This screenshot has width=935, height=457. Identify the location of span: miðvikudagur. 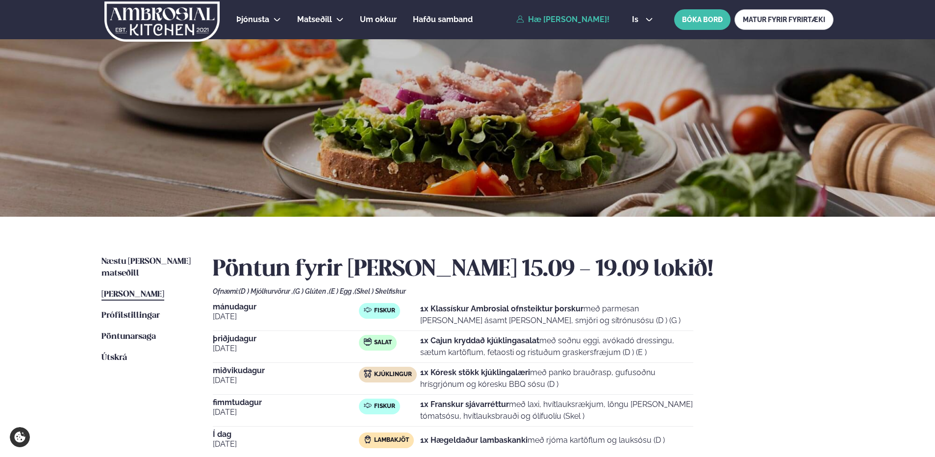
(286, 371).